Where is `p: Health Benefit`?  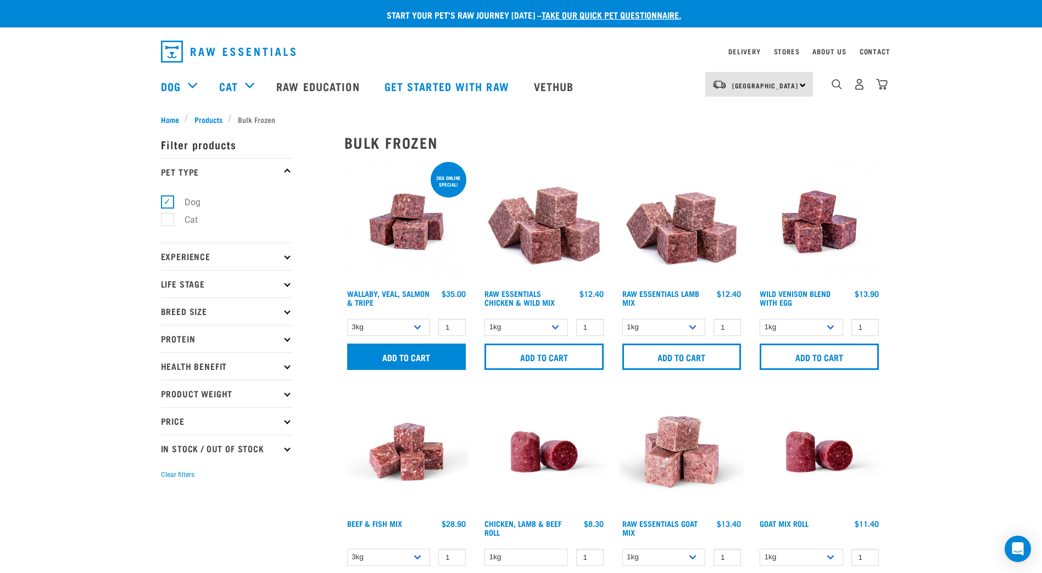 p: Health Benefit is located at coordinates (227, 366).